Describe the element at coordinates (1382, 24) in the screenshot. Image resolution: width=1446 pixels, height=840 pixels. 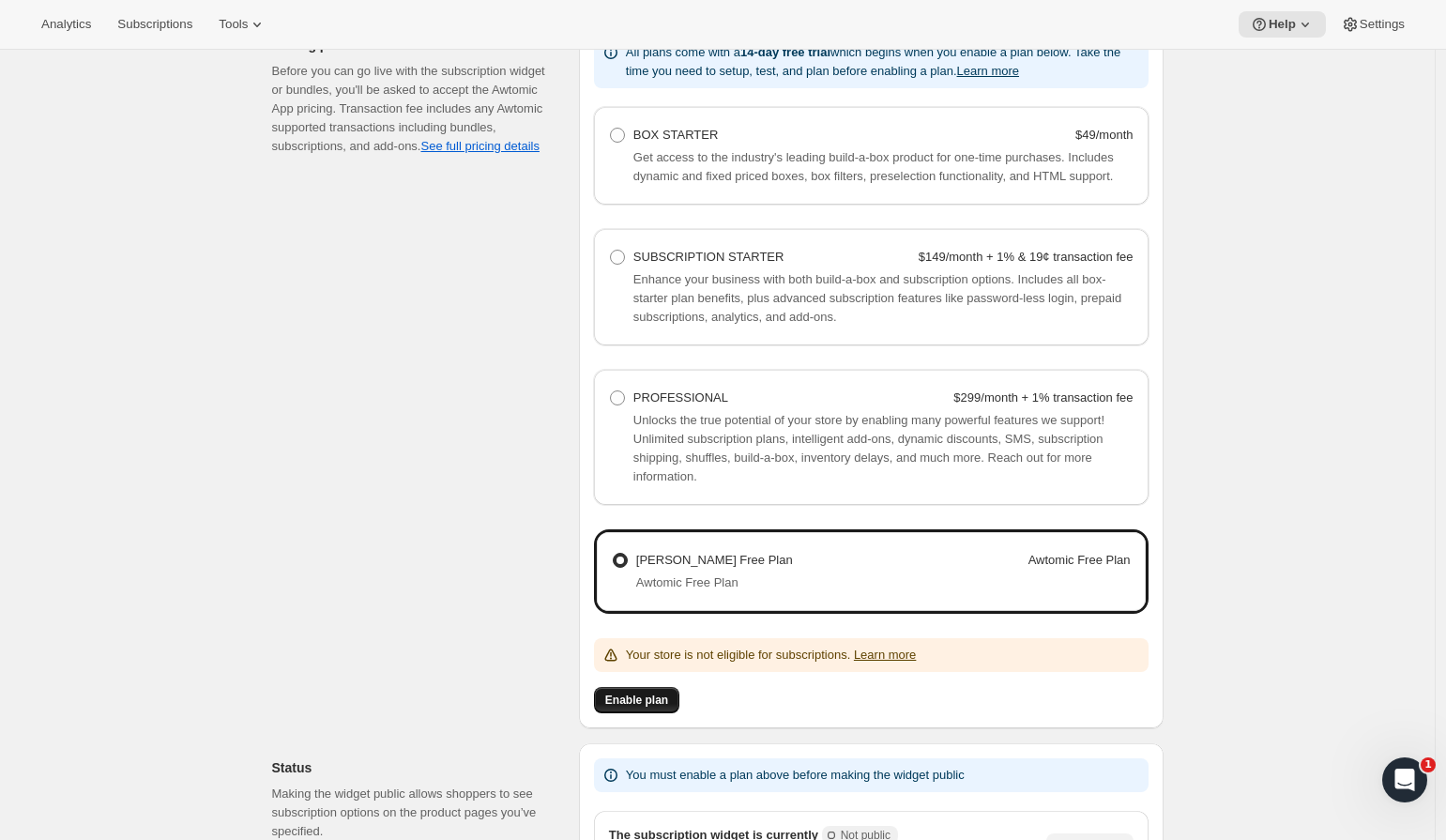
I see `span: Settings` at that location.